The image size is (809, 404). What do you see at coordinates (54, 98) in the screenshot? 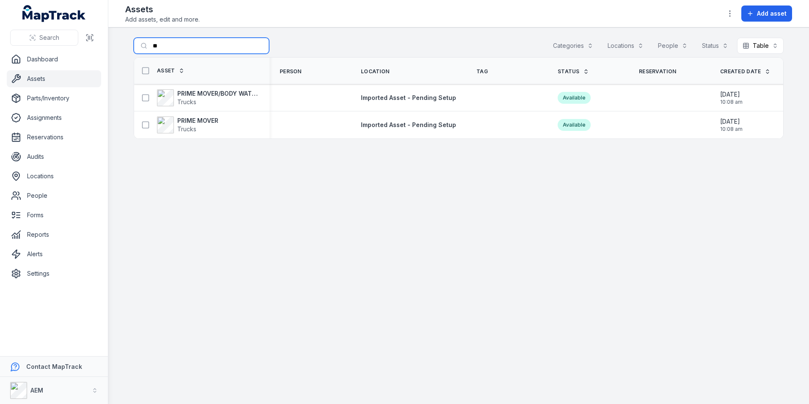
I see `a: Parts/Inventory` at bounding box center [54, 98].